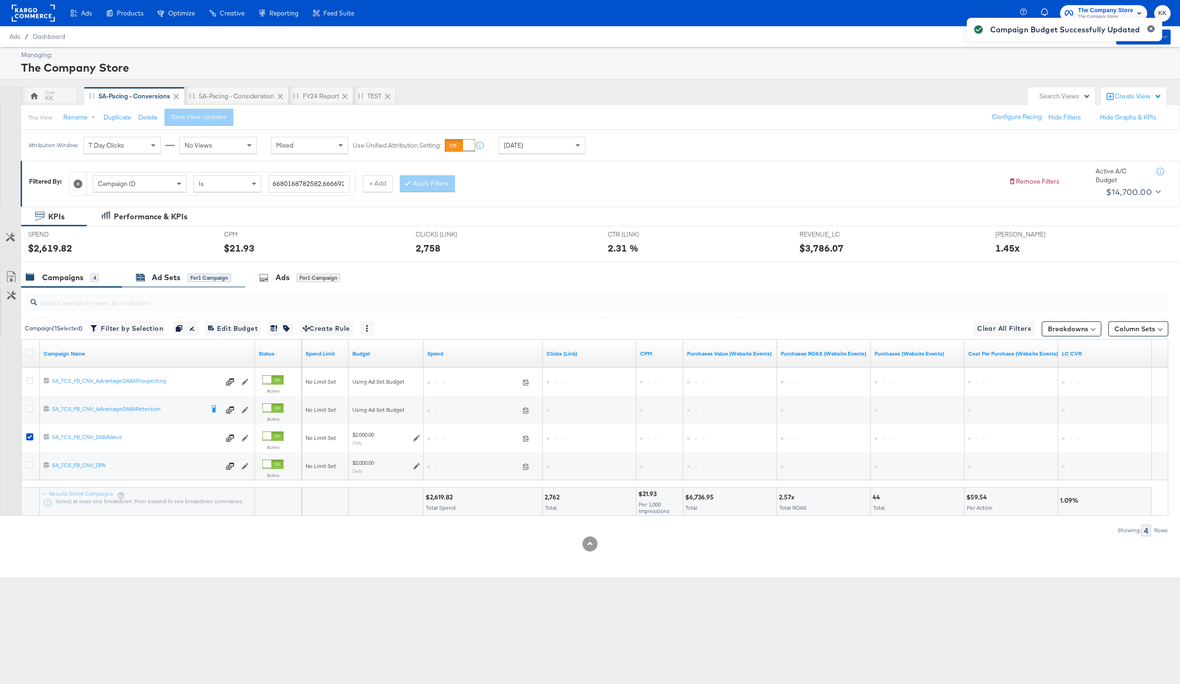 This screenshot has width=1180, height=684. What do you see at coordinates (1064, 30) in the screenshot?
I see `div: Campaign Budget Successfully Updated` at bounding box center [1064, 30].